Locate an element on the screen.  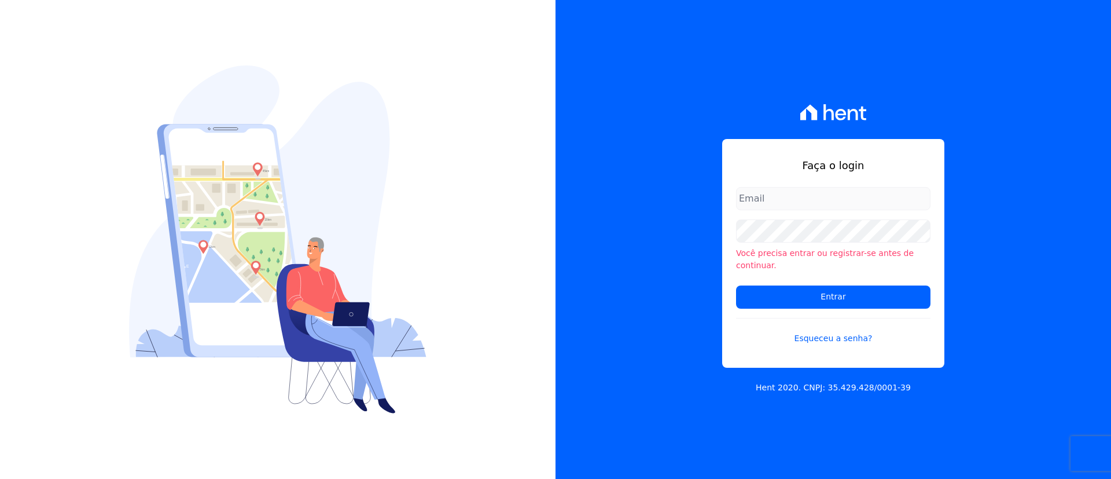
p: Hent 2020. CNPJ: 35.429.428/0001-39 is located at coordinates (834, 387).